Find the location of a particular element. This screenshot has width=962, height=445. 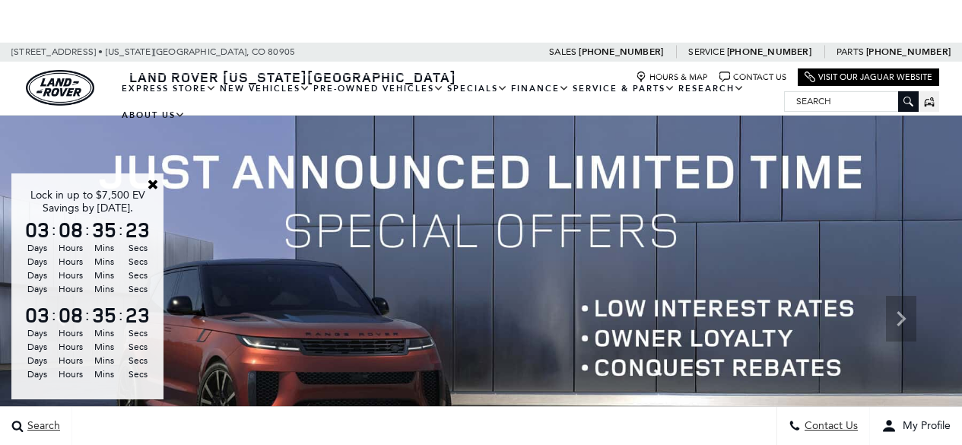

a: Finance is located at coordinates (540, 88).